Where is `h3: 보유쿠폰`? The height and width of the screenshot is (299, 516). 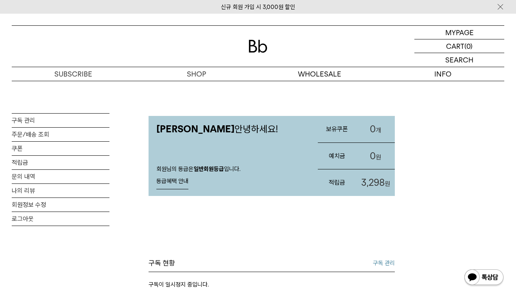
h3: 보유쿠폰 is located at coordinates (337, 129).